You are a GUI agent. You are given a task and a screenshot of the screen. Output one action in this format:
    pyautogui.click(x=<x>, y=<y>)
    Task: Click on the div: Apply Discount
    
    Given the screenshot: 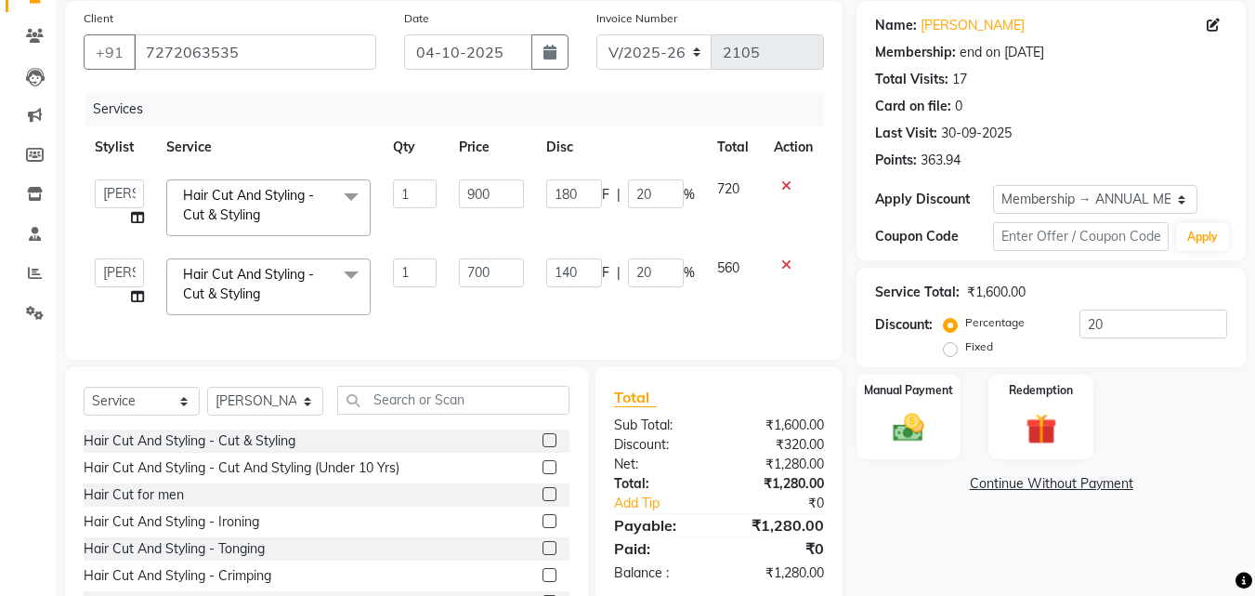 What is the action you would take?
    pyautogui.click(x=934, y=199)
    